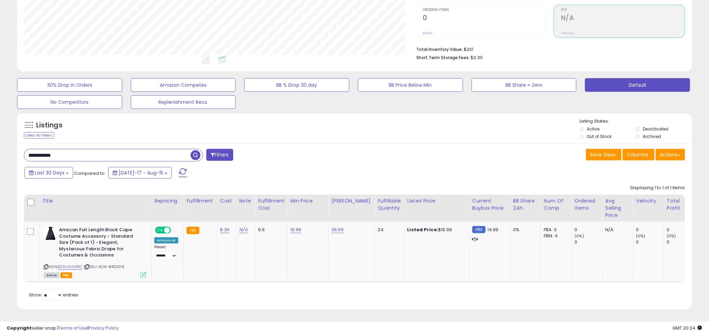 The height and width of the screenshot is (335, 709). What do you see at coordinates (66, 275) in the screenshot?
I see `span: FBA` at bounding box center [66, 275].